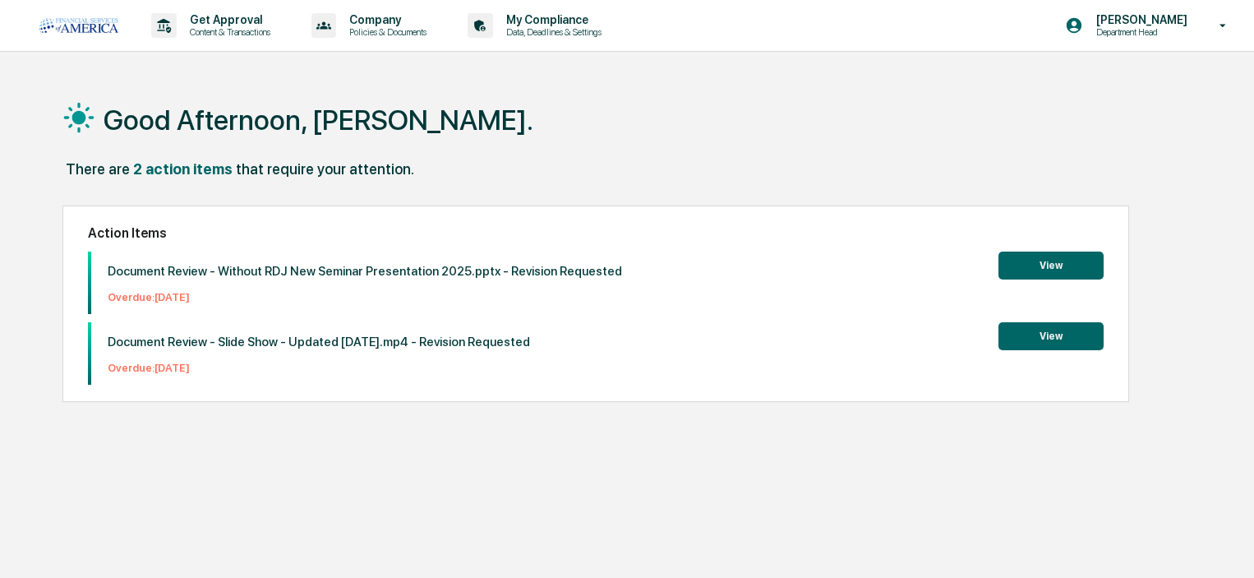  I want to click on p: Get Approval, so click(228, 20).